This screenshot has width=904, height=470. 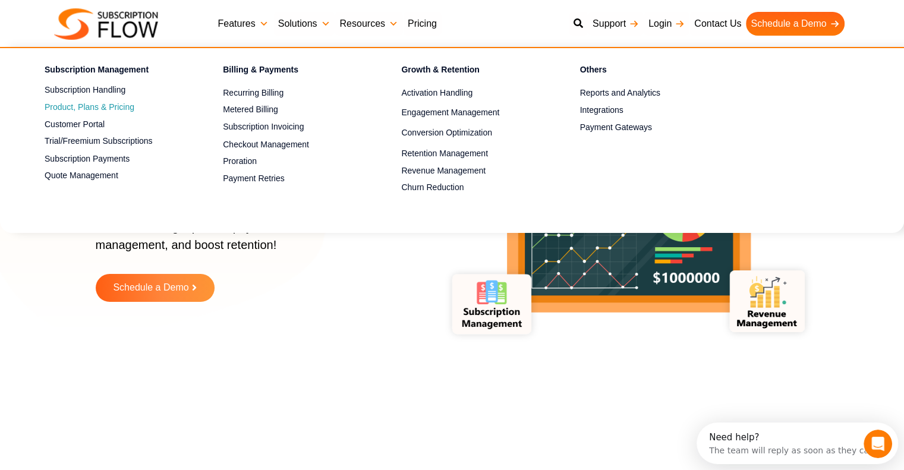 What do you see at coordinates (666, 24) in the screenshot?
I see `a: Login` at bounding box center [666, 24].